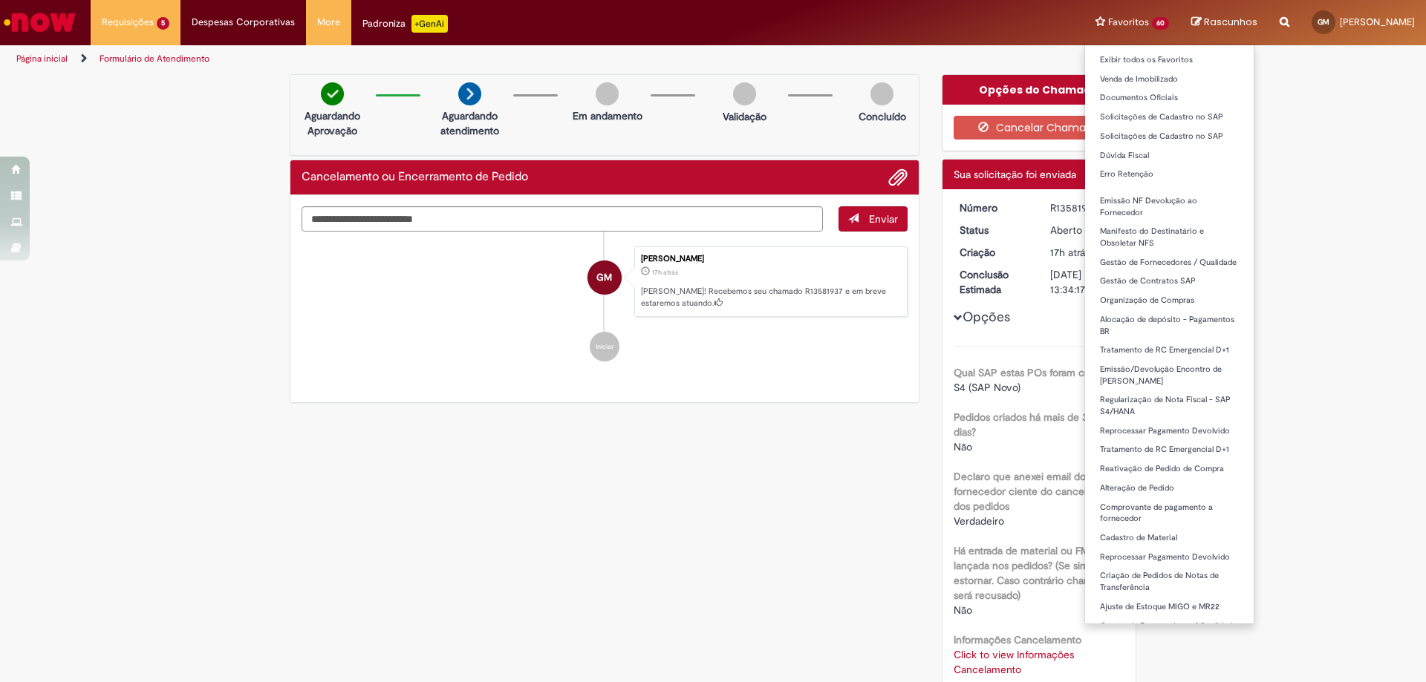 The image size is (1426, 682). I want to click on span: Sua solicitação foi enviada, so click(1014, 174).